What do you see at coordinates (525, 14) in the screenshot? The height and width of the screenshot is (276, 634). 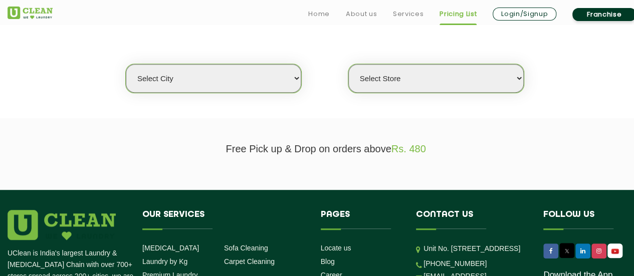 I see `a: Login/Signup` at bounding box center [525, 14].